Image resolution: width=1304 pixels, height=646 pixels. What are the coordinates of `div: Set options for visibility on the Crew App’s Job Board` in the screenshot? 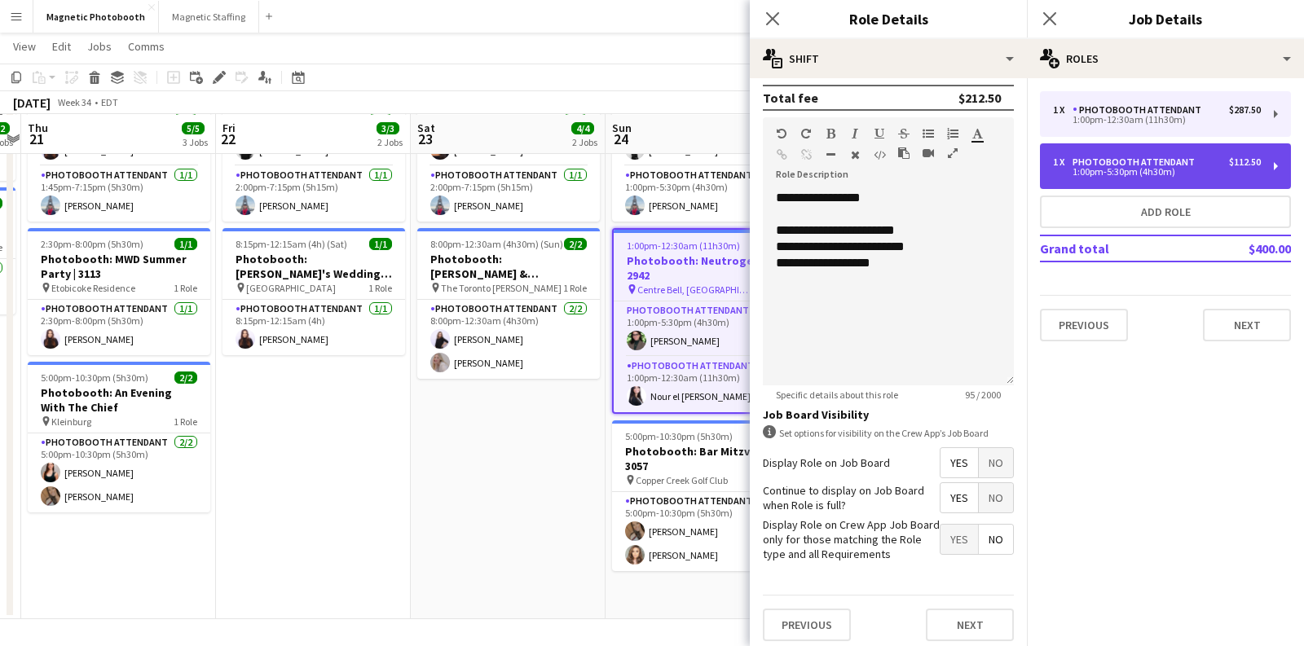 It's located at (888, 433).